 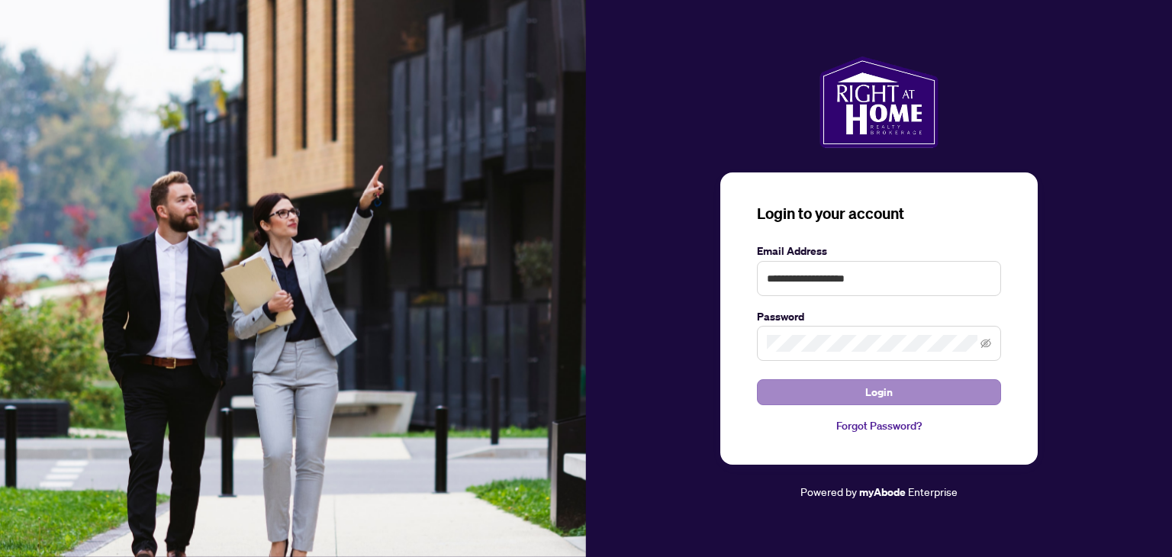 What do you see at coordinates (879, 317) in the screenshot?
I see `label: Password` at bounding box center [879, 317].